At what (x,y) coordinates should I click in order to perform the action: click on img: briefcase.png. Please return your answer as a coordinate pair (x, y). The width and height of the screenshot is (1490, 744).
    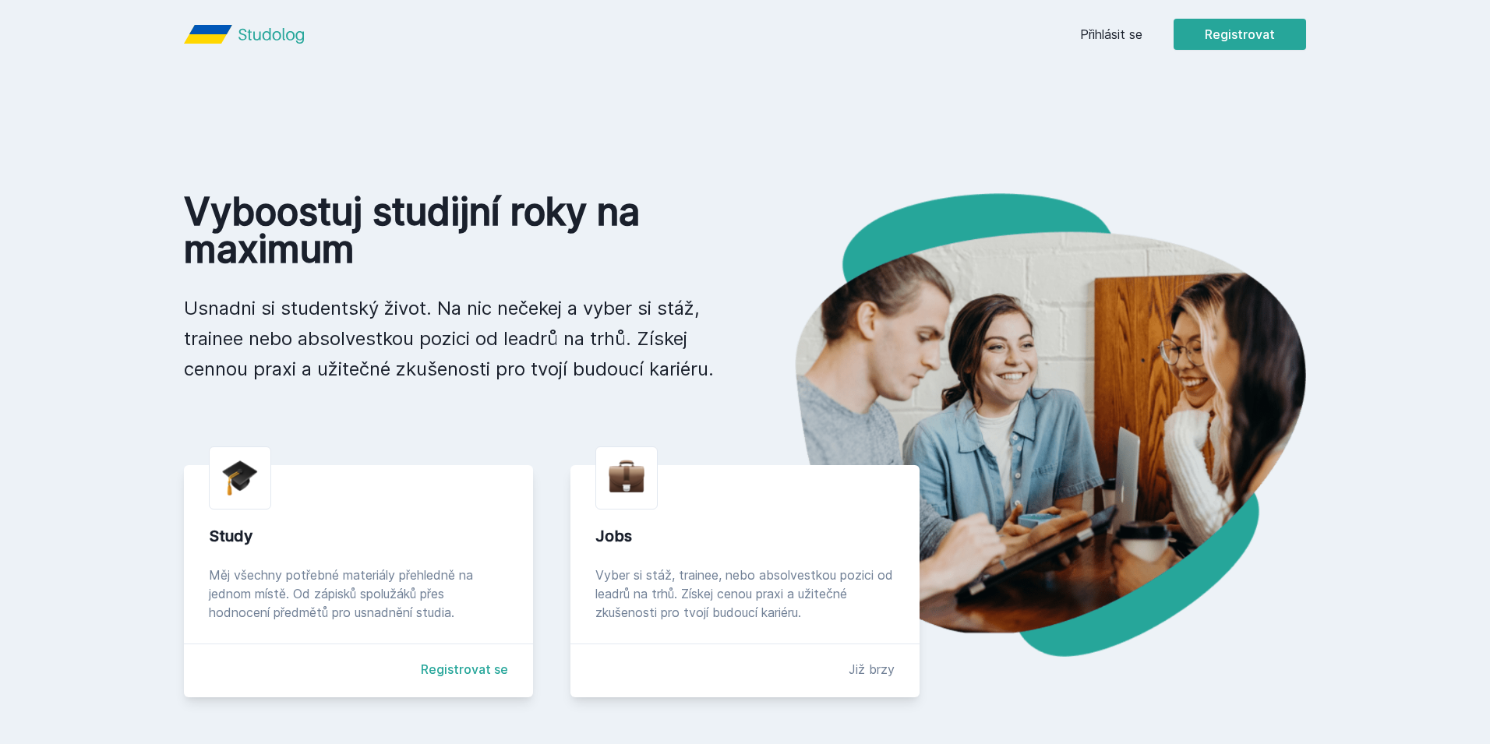
    Looking at the image, I should click on (626, 476).